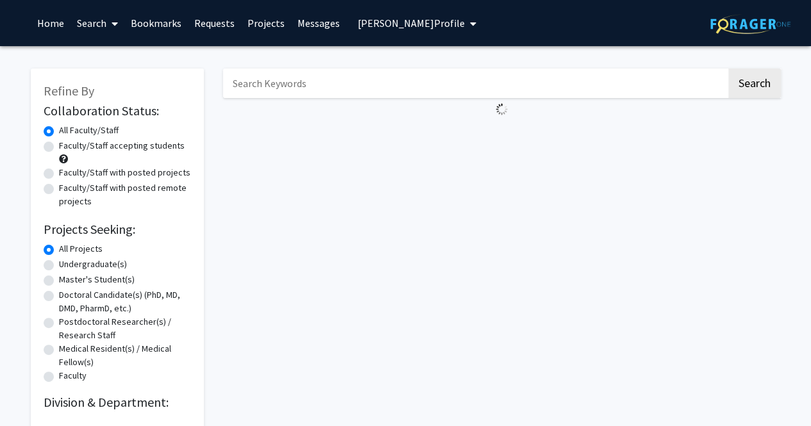 This screenshot has width=811, height=426. What do you see at coordinates (266, 23) in the screenshot?
I see `a: Projects` at bounding box center [266, 23].